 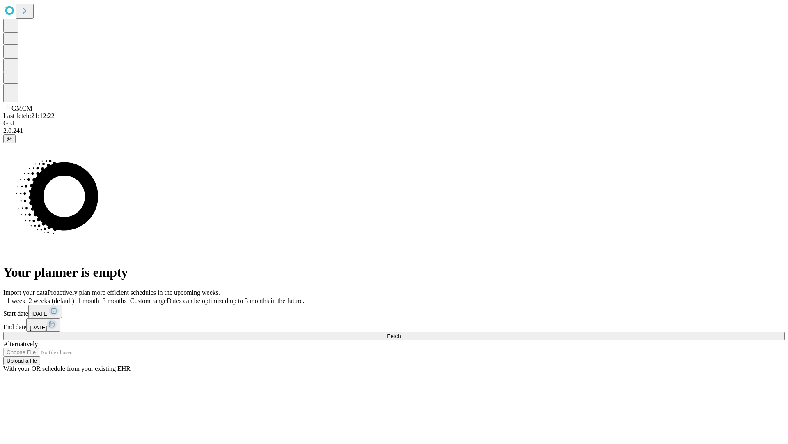 I want to click on div: End date, so click(x=394, y=324).